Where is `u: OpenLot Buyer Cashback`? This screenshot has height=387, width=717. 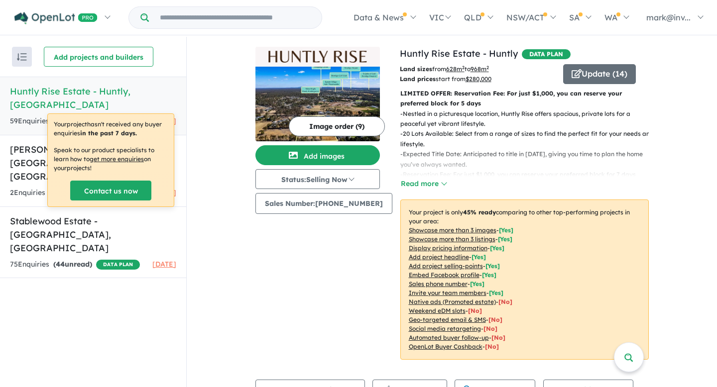 u: OpenLot Buyer Cashback is located at coordinates (446, 347).